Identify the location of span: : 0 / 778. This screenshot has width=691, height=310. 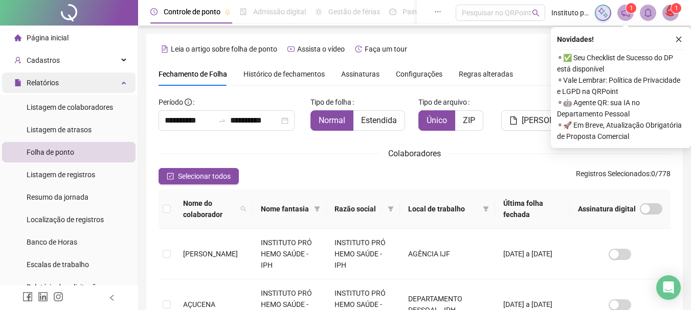
(623, 176).